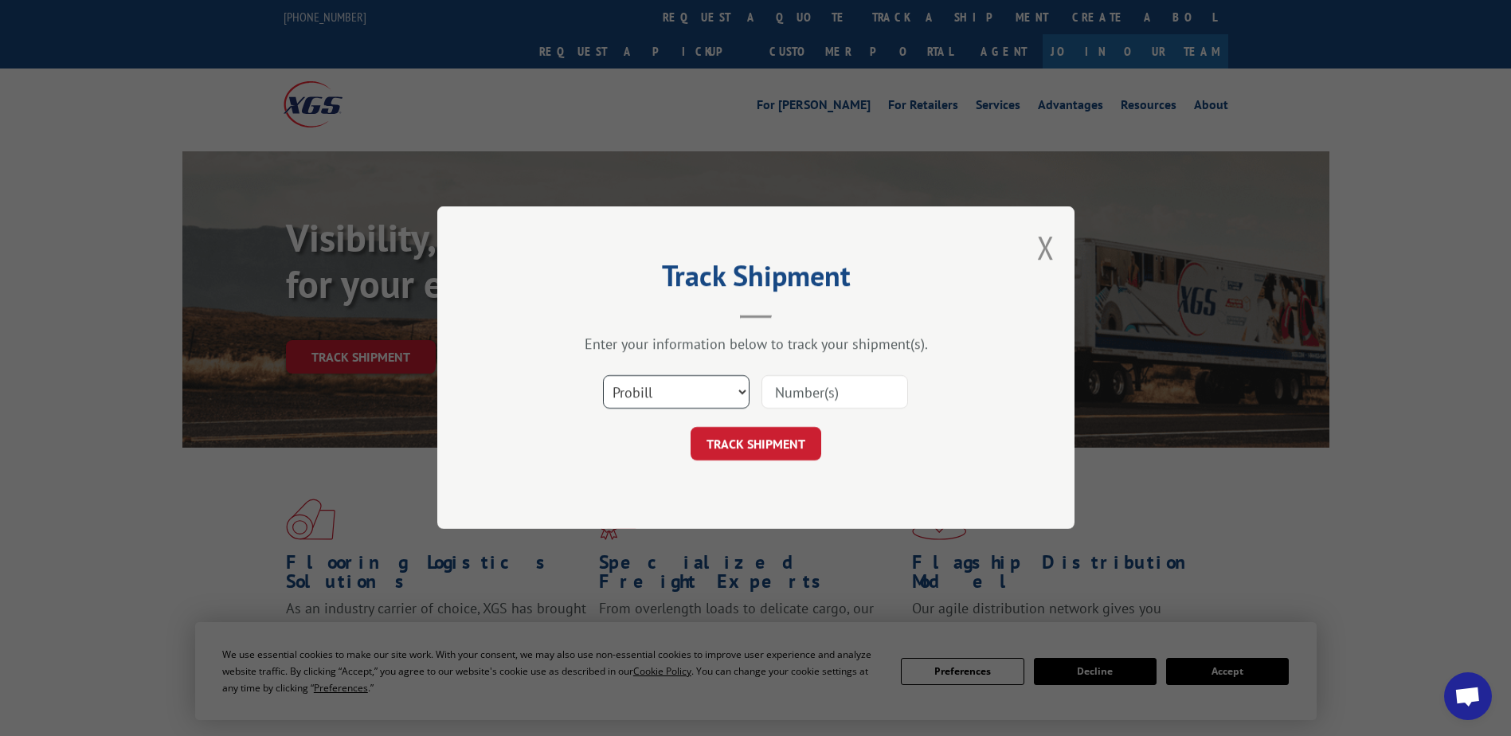 This screenshot has height=736, width=1511. What do you see at coordinates (835, 393) in the screenshot?
I see `input: Number(s)` at bounding box center [835, 393].